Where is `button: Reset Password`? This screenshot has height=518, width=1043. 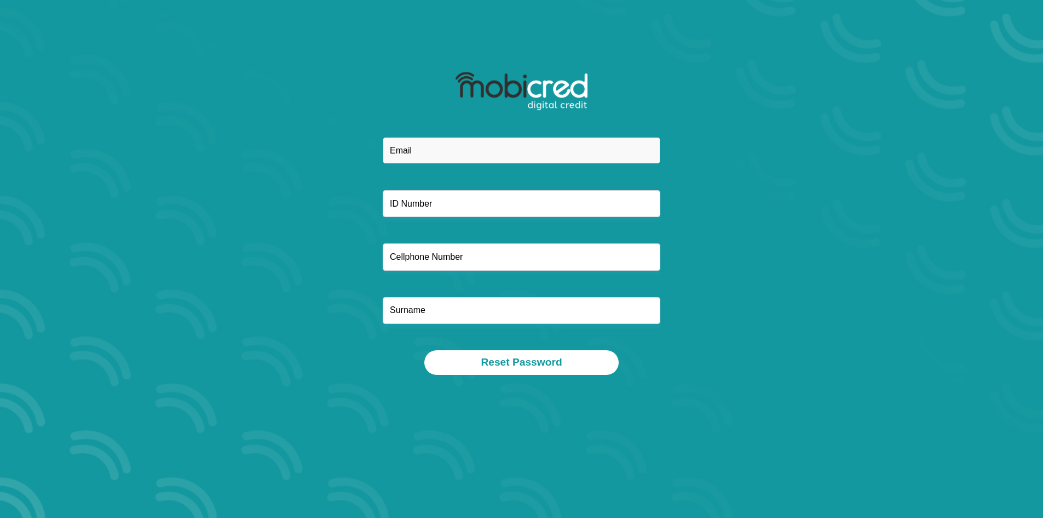 button: Reset Password is located at coordinates (521, 362).